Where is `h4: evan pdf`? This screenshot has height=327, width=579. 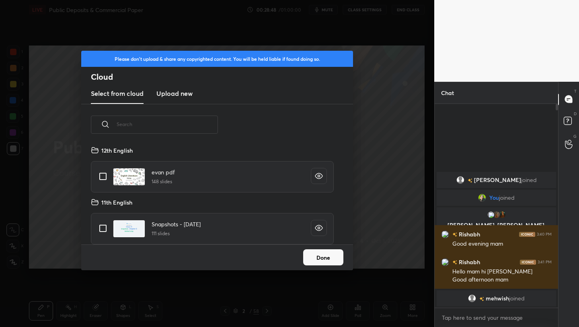 h4: evan pdf is located at coordinates (163, 172).